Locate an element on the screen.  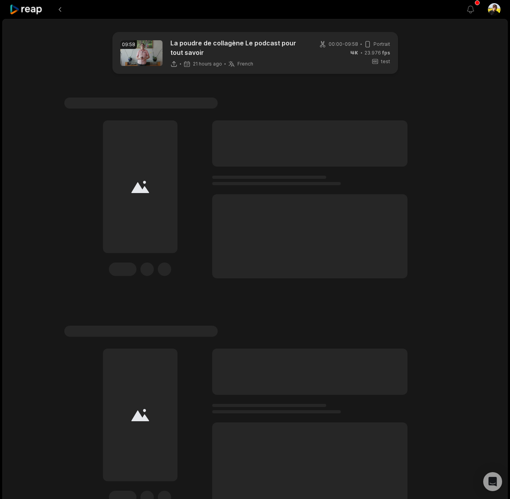
span: 21 hours ago is located at coordinates (208, 64).